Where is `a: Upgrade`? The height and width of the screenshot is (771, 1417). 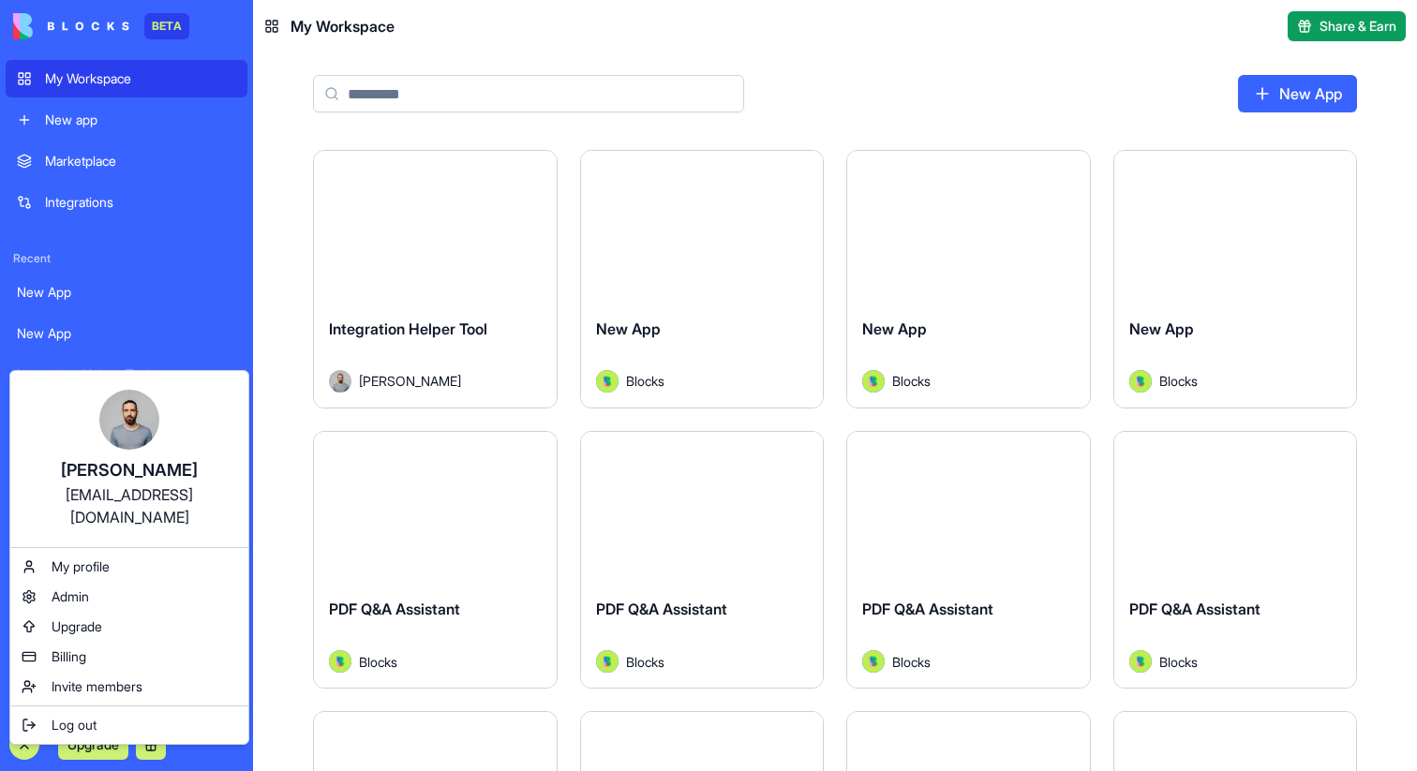
a: Upgrade is located at coordinates (129, 627).